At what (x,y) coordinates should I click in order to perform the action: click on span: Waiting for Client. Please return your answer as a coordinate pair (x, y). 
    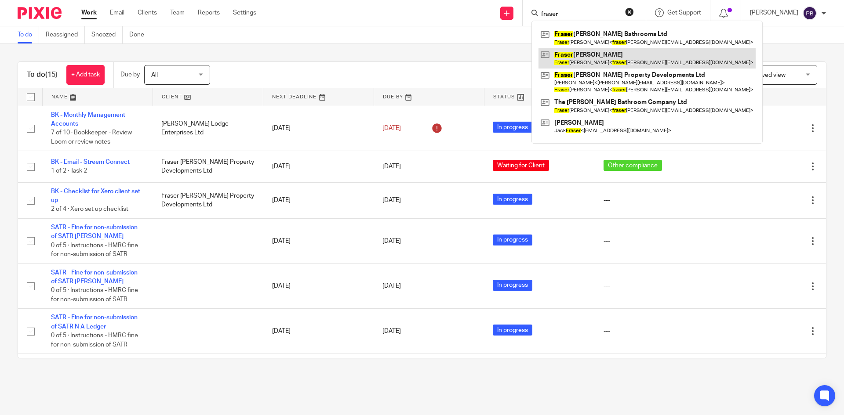
    Looking at the image, I should click on (521, 165).